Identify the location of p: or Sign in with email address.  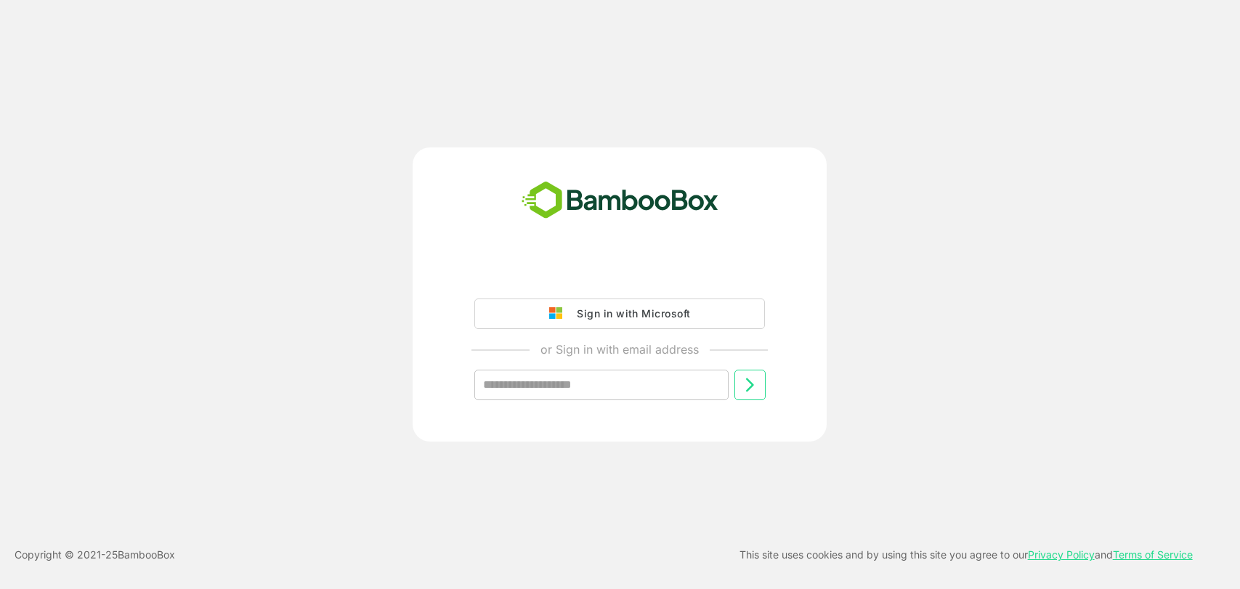
(620, 349).